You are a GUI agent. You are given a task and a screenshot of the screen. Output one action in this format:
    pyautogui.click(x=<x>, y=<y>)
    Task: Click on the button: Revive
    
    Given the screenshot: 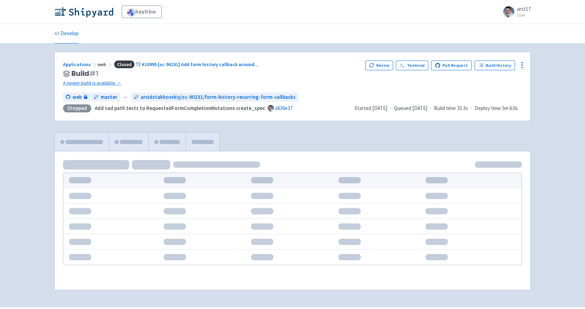 What is the action you would take?
    pyautogui.click(x=379, y=65)
    